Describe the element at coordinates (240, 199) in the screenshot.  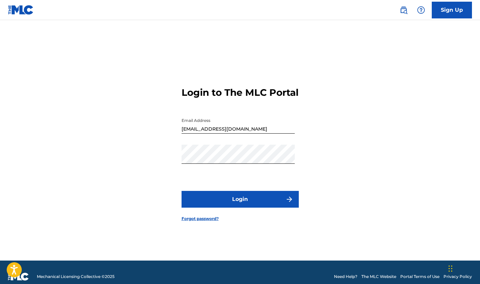
I see `button: Login` at that location.